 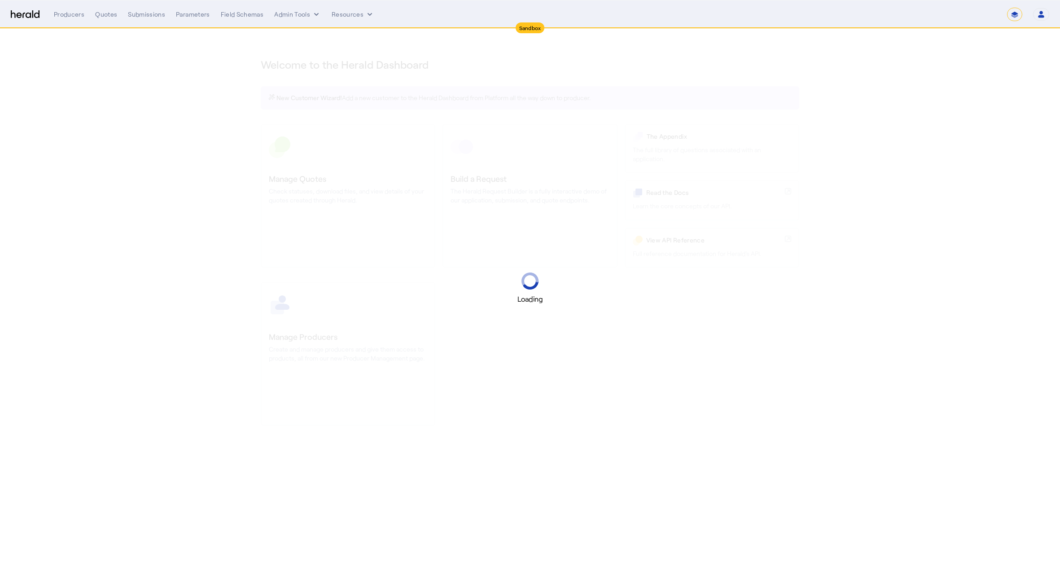 I want to click on button: internal dropdown menu, so click(x=298, y=14).